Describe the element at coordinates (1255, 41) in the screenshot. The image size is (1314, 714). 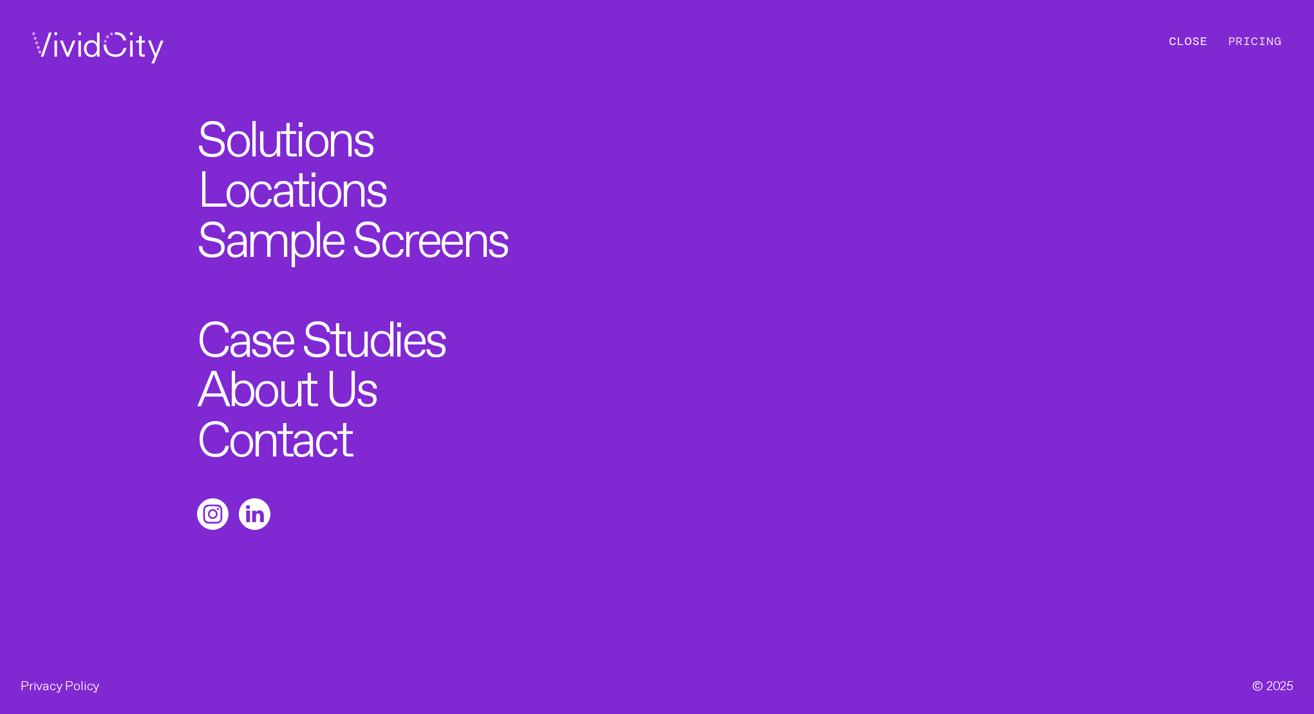
I see `a: Pricing` at that location.